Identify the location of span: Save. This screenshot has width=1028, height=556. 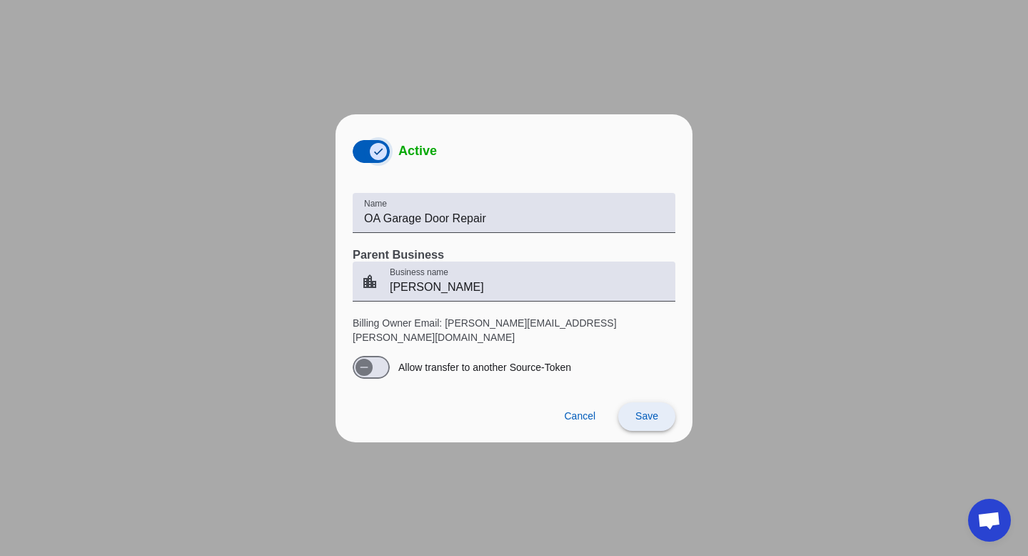
(647, 416).